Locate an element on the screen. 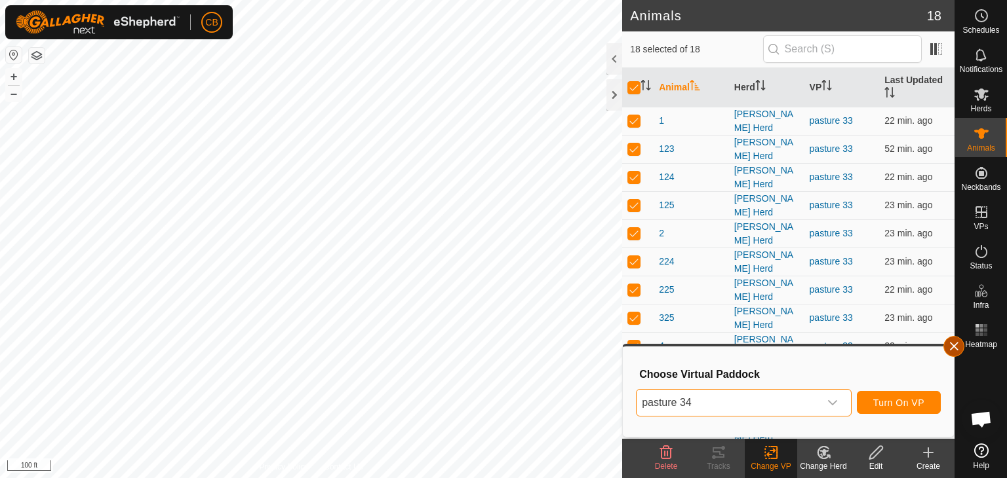  span: Notifications is located at coordinates (981, 69).